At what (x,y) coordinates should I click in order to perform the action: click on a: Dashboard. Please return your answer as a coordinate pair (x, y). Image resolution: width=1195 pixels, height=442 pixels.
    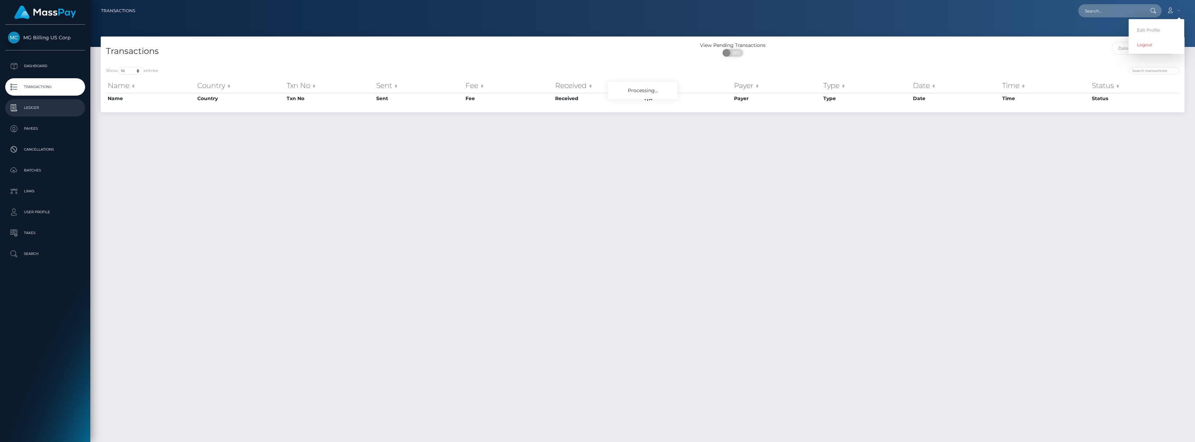
    Looking at the image, I should click on (45, 66).